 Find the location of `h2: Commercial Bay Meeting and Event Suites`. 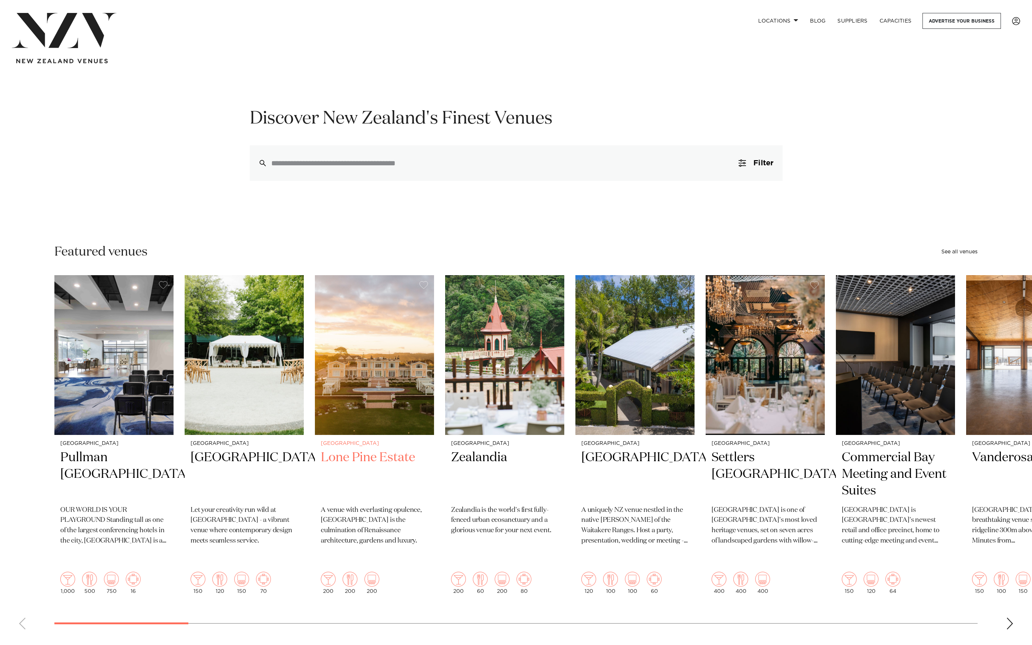

h2: Commercial Bay Meeting and Event Suites is located at coordinates (896, 474).